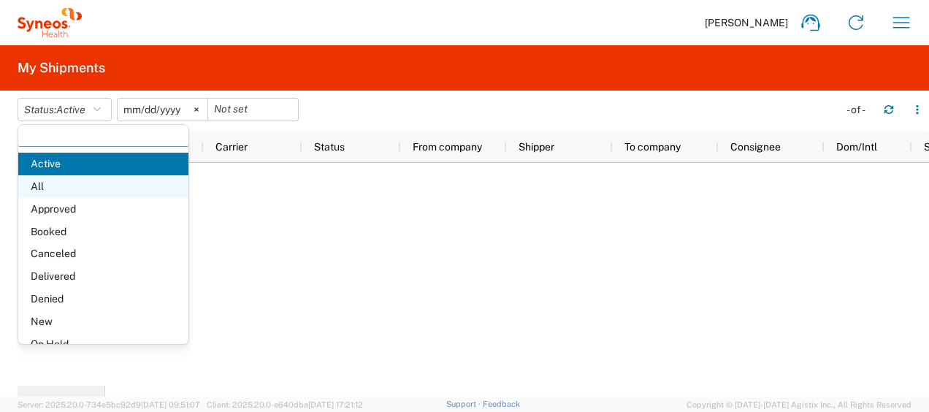 The image size is (929, 412). What do you see at coordinates (103, 232) in the screenshot?
I see `span: Booked` at bounding box center [103, 232].